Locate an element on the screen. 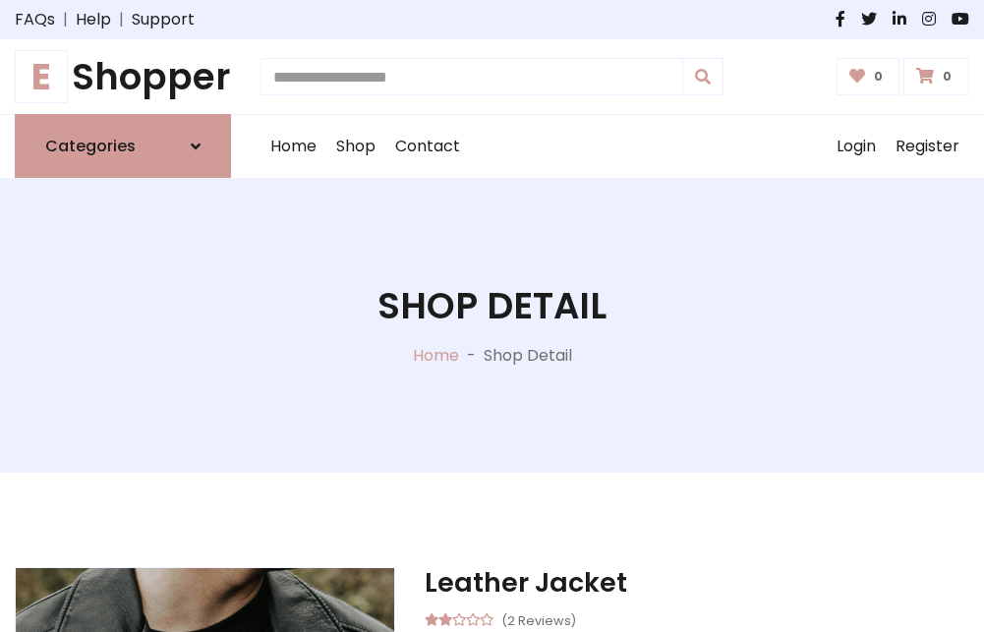  h1: Shop Detail is located at coordinates (492, 306).